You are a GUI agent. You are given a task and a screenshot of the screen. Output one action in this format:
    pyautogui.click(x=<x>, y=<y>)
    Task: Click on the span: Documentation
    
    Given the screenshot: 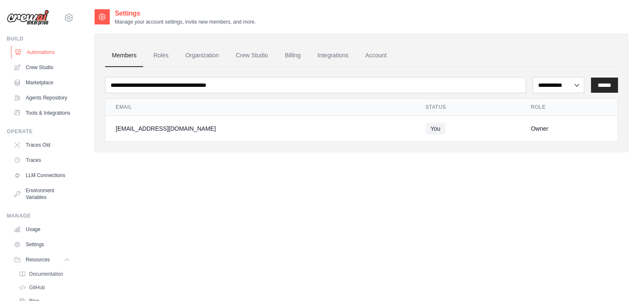 What is the action you would take?
    pyautogui.click(x=46, y=274)
    